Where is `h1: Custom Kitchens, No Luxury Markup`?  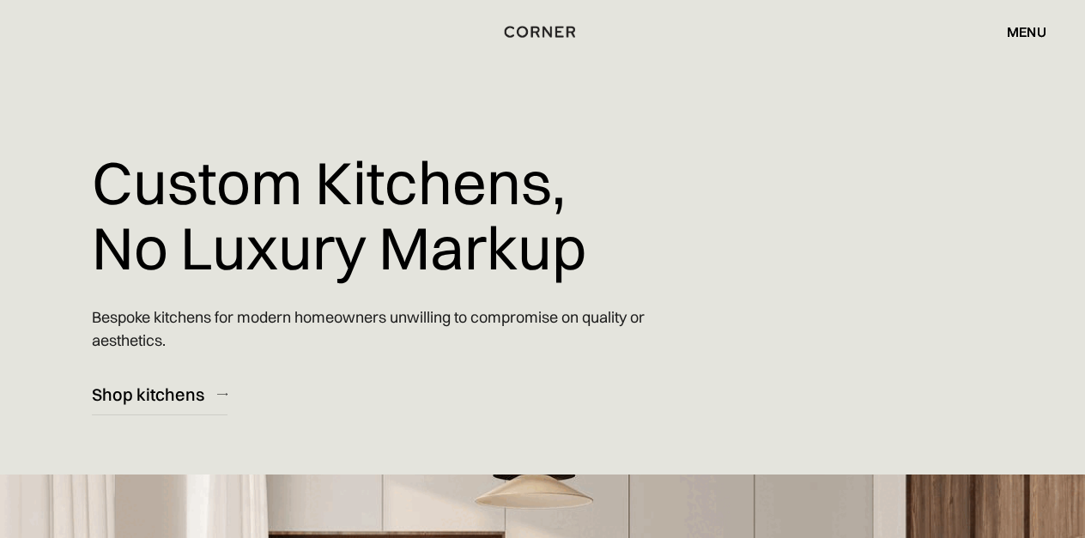 h1: Custom Kitchens, No Luxury Markup is located at coordinates (339, 215).